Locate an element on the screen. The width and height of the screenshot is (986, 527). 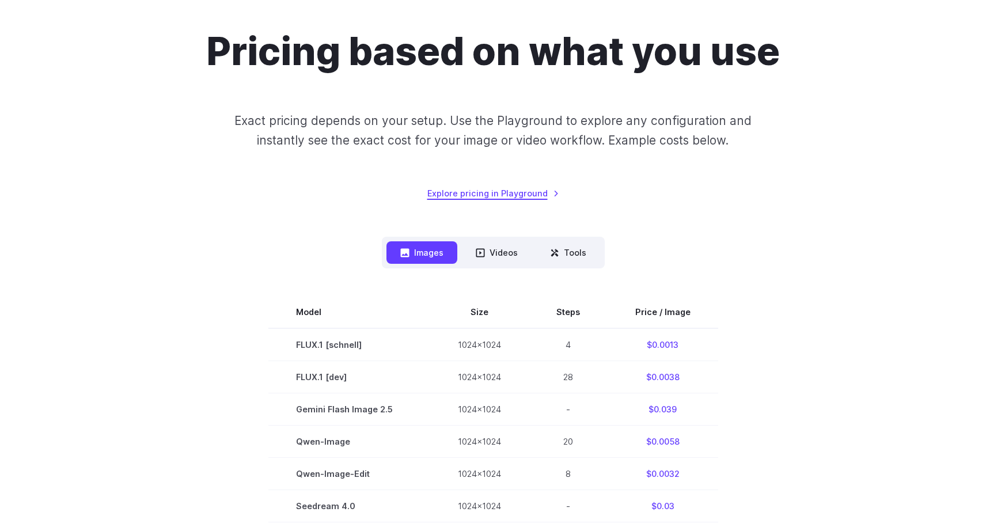
td: Qwen-Image-Edit is located at coordinates (349, 474).